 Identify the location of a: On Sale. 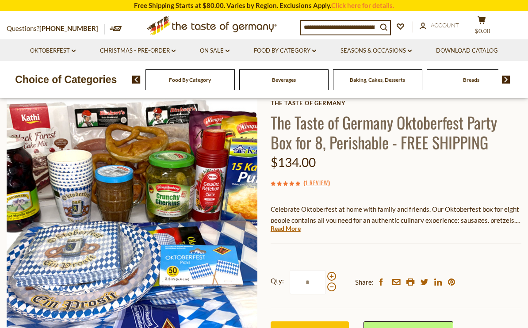
(215, 51).